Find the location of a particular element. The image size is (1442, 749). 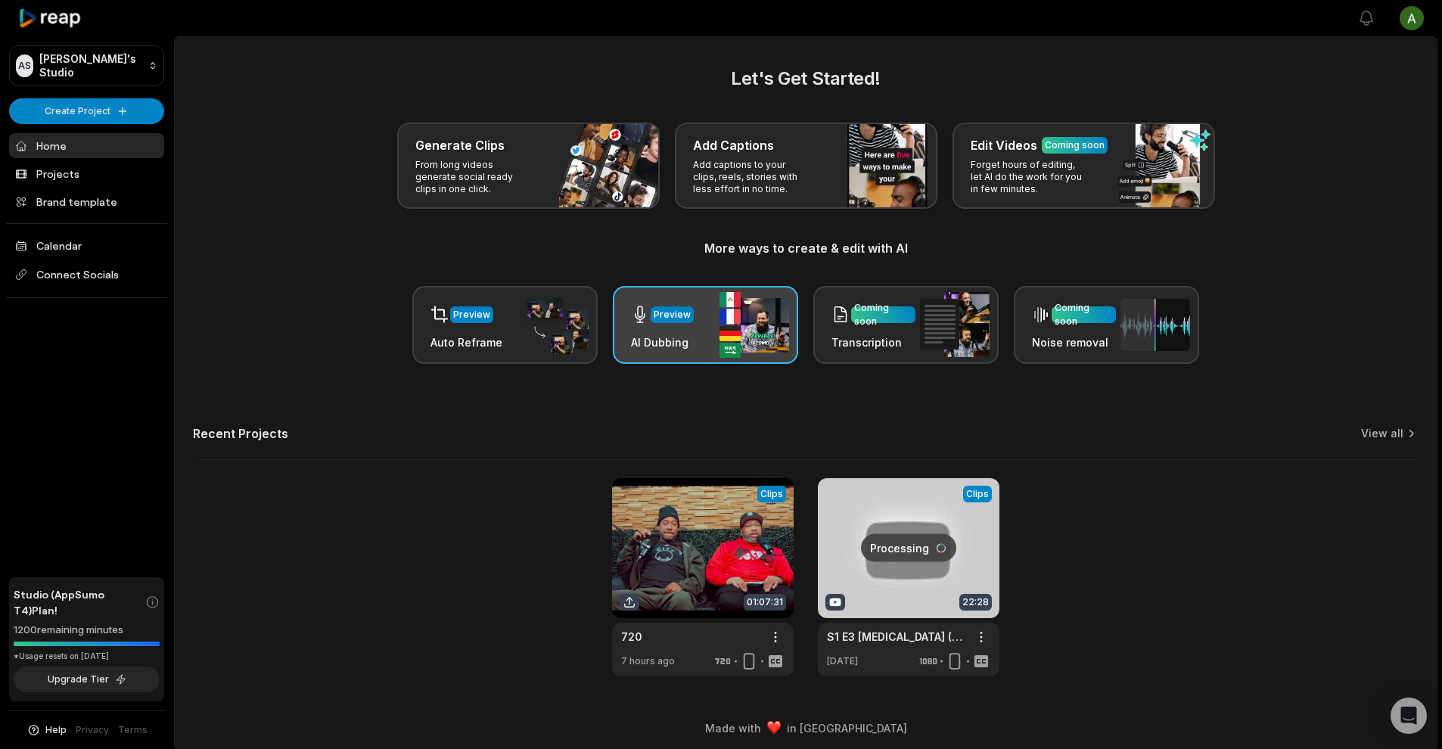

img: auto_reframe.png is located at coordinates (554, 325).